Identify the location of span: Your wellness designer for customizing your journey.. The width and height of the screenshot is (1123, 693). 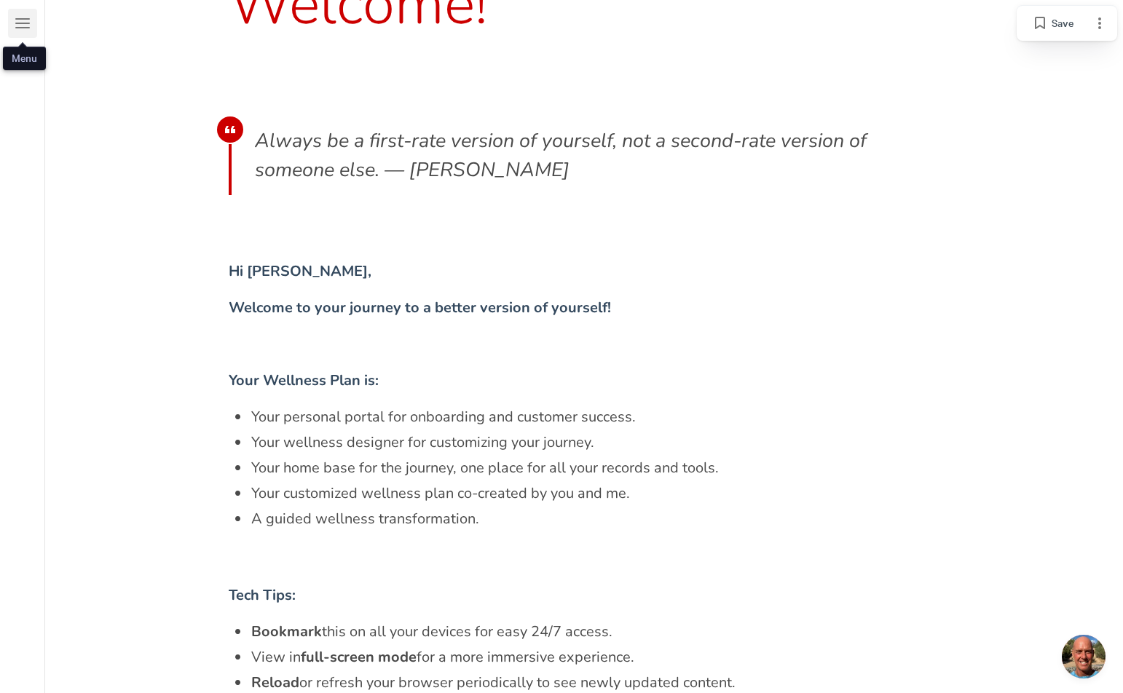
(595, 443).